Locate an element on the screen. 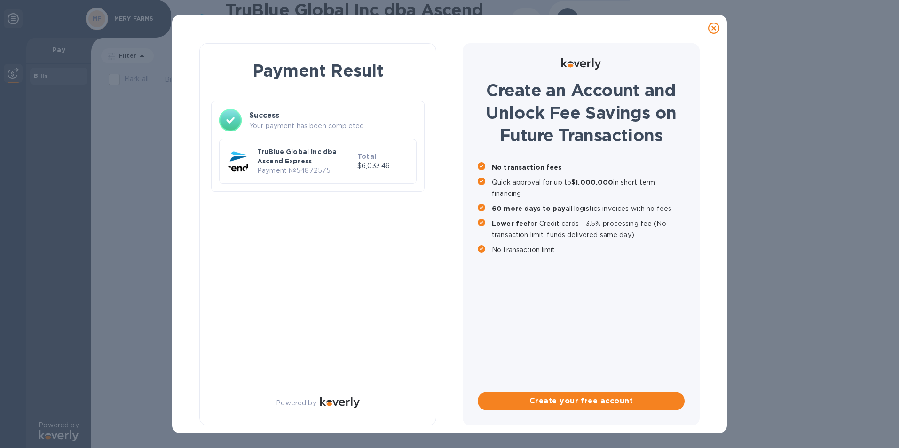 This screenshot has height=448, width=899. b: No transaction fees is located at coordinates (526, 167).